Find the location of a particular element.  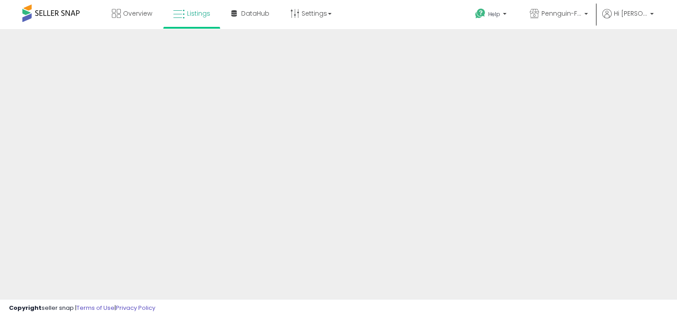

span: DataHub is located at coordinates (255, 13).